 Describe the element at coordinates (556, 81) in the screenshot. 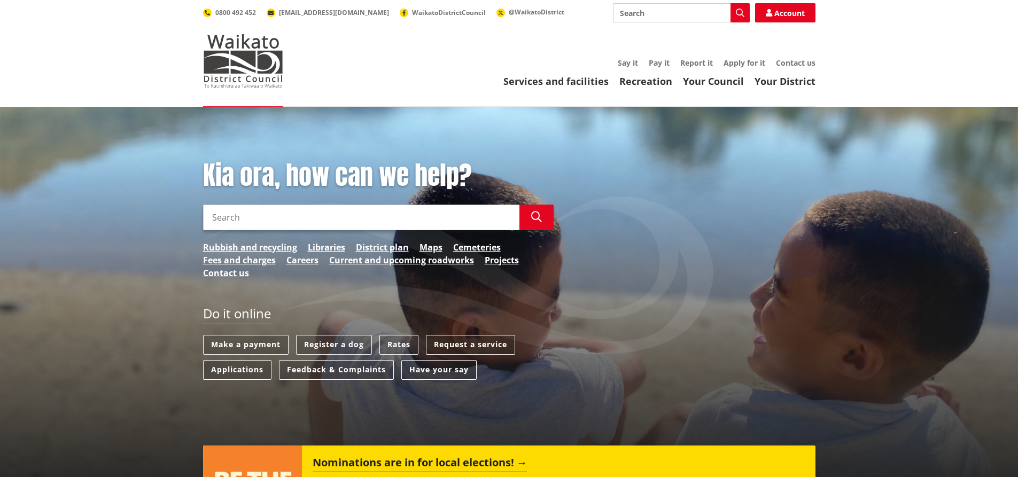

I see `a: Services and facilities` at that location.